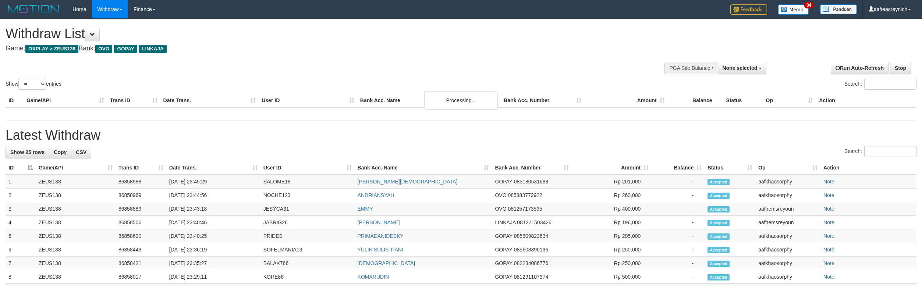  I want to click on select: Showentries, so click(32, 84).